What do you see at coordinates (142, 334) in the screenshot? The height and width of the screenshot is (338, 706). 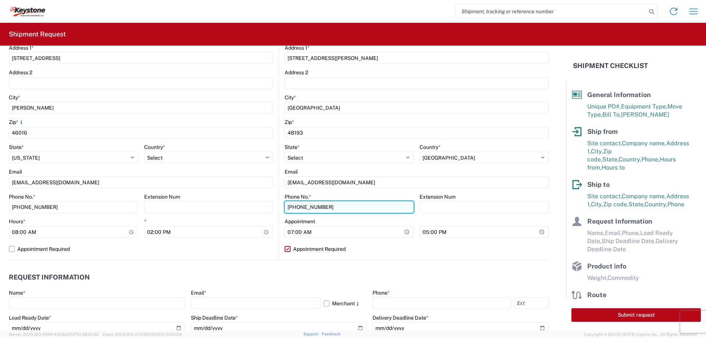 I see `span: Client: 2025.18.0-27d3021` at bounding box center [142, 334].